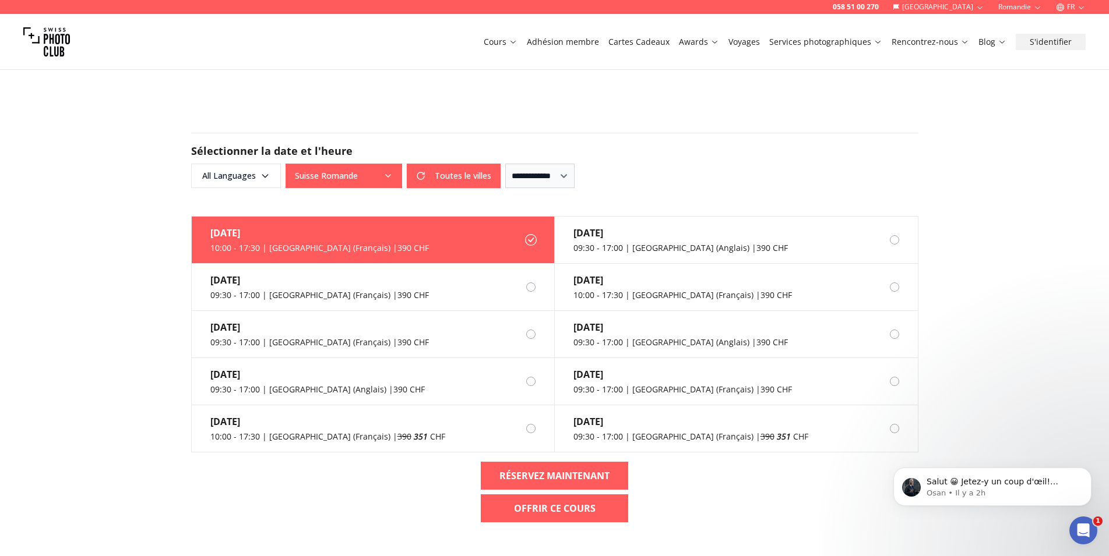  I want to click on h2: Sélectionner la date et l'heure, so click(555, 151).